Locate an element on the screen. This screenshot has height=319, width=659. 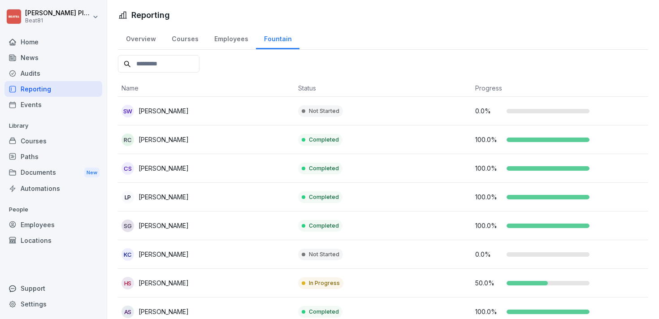
div: SW is located at coordinates (128, 111).